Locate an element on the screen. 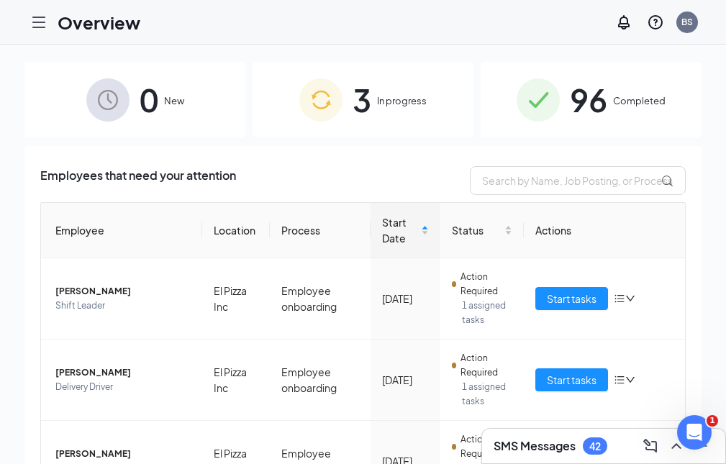 The height and width of the screenshot is (464, 726). span: Completed is located at coordinates (639, 101).